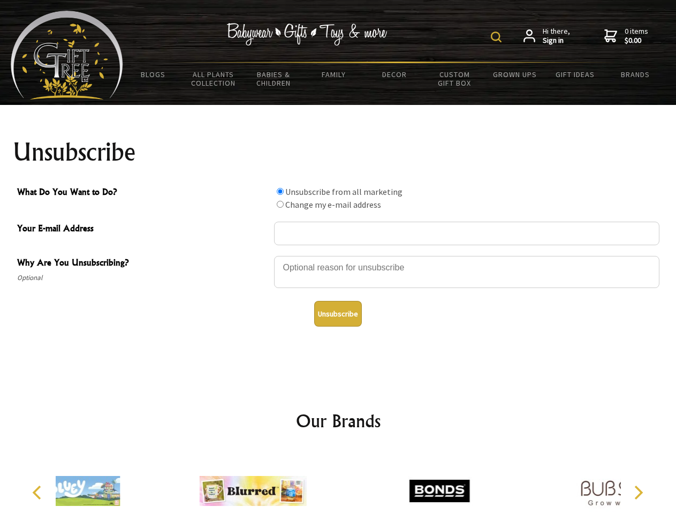  What do you see at coordinates (546, 36) in the screenshot?
I see `a: Hi there,Sign in` at bounding box center [546, 36].